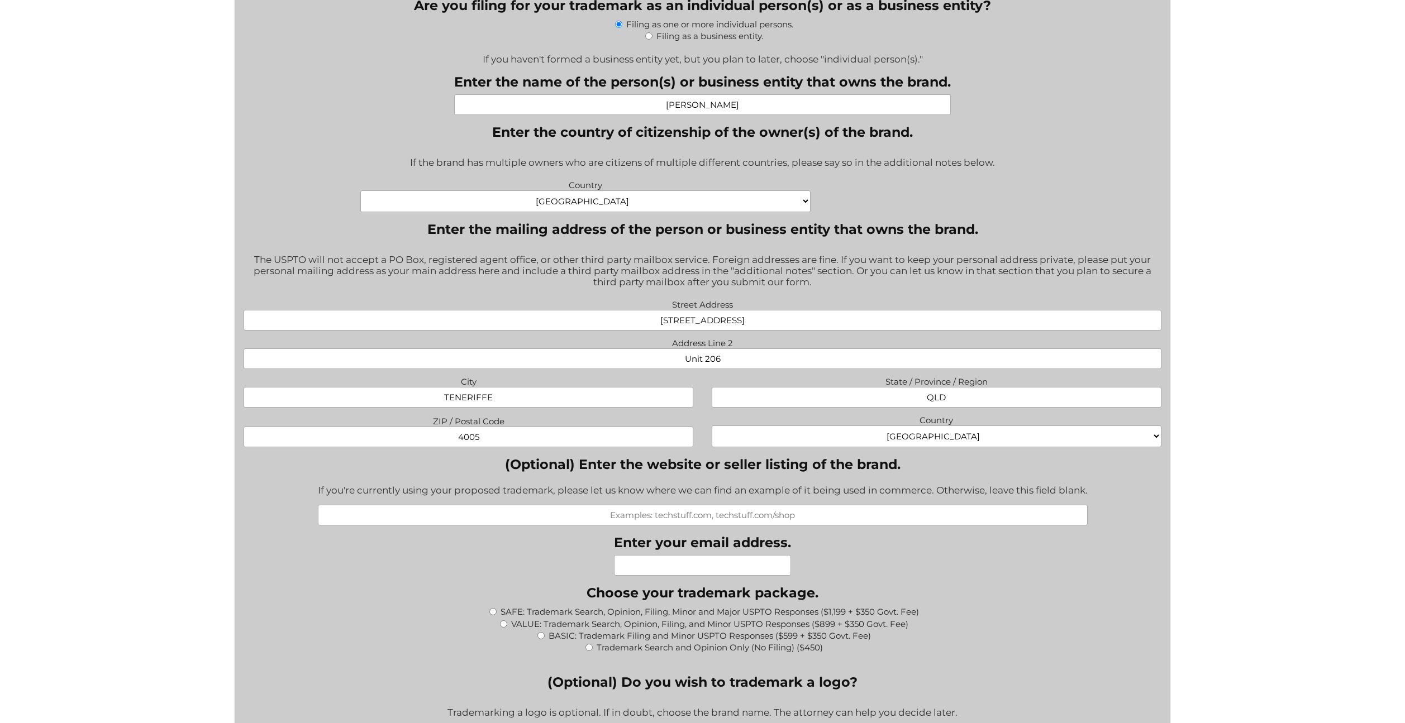  I want to click on input: Examples: Jean Doe, TechWorks, Jean Doe and John Dean, etc., so click(702, 104).